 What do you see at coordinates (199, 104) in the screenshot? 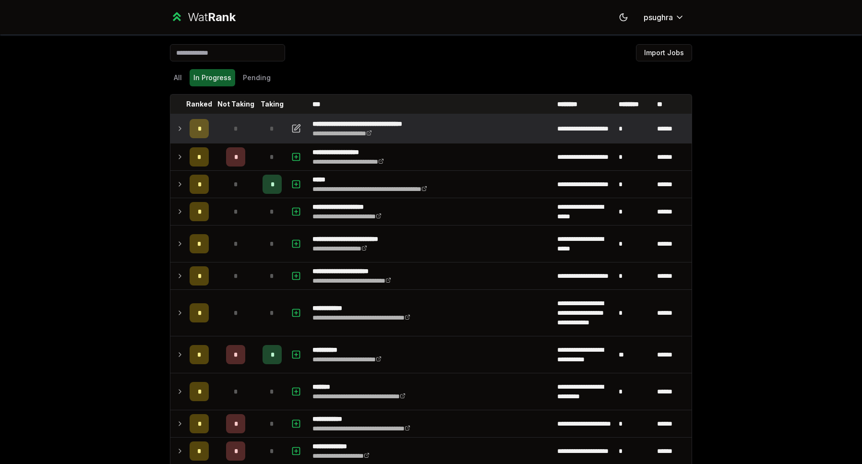
I see `p: Ranked` at bounding box center [199, 104].